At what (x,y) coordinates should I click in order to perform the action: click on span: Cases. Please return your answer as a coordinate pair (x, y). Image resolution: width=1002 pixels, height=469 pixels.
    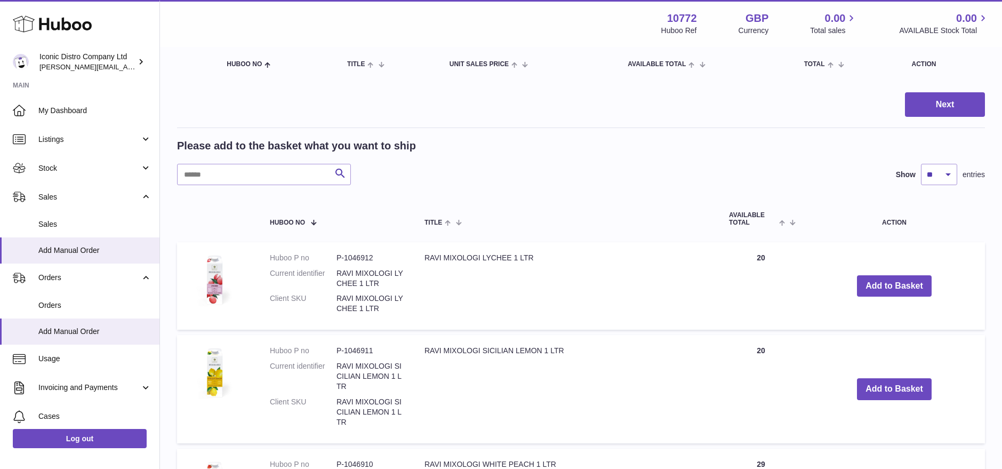
    Looking at the image, I should click on (95, 416).